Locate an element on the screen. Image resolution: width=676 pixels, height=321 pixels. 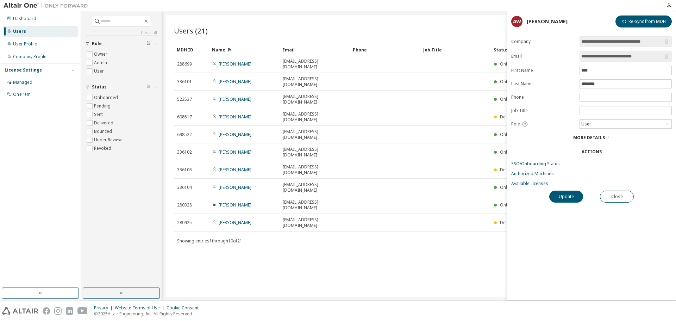
span: Status is located at coordinates (99, 87).